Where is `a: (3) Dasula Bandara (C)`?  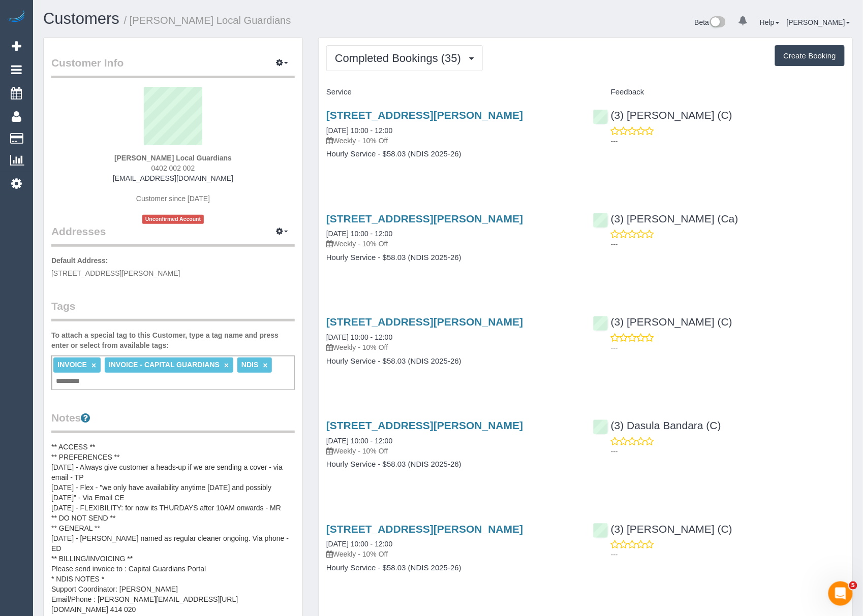
a: (3) Dasula Bandara (C) is located at coordinates (657, 425).